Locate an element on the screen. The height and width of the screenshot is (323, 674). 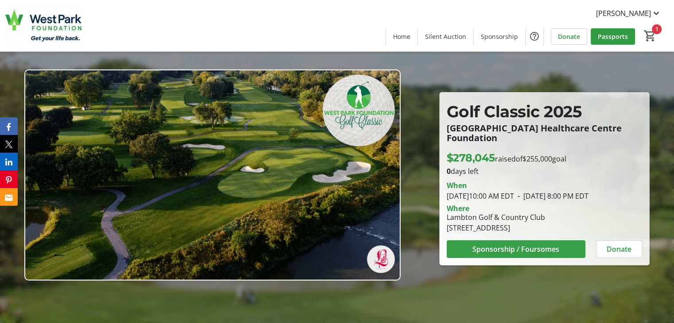
p: days left is located at coordinates (544, 171).